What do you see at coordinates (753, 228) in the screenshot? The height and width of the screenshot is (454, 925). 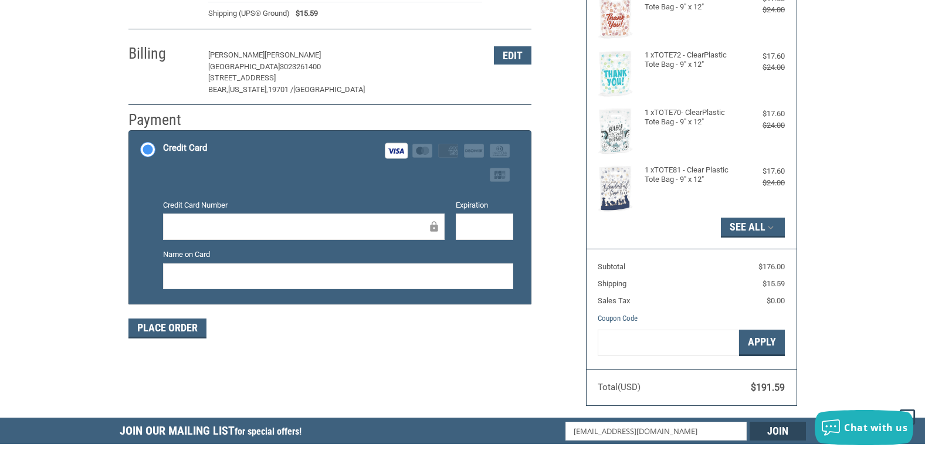 I see `button: See All` at bounding box center [753, 228].